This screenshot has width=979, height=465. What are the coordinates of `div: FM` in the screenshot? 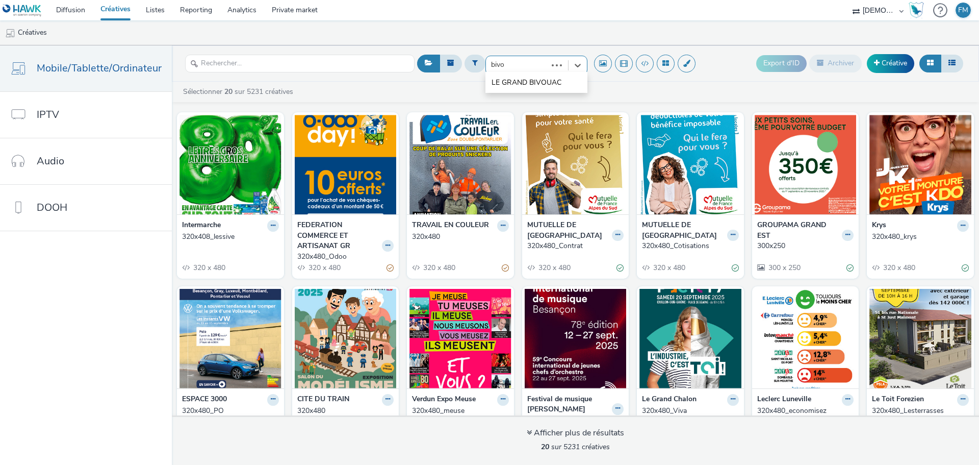 It's located at (963, 10).